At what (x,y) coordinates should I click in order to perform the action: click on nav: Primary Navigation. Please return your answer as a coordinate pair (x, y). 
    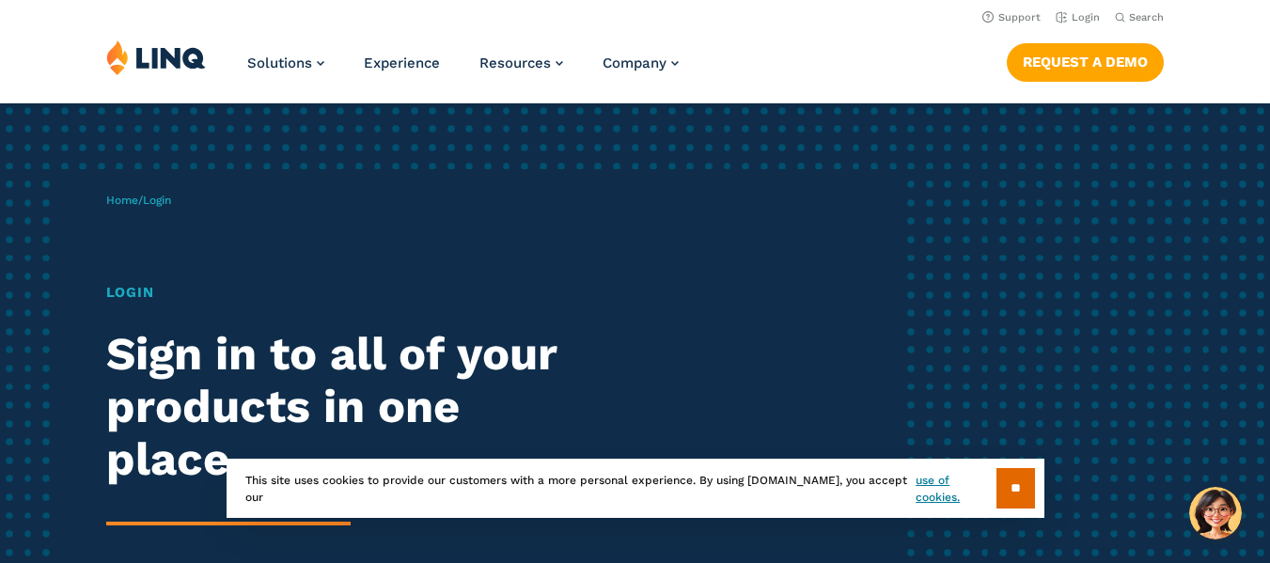
    Looking at the image, I should click on (462, 70).